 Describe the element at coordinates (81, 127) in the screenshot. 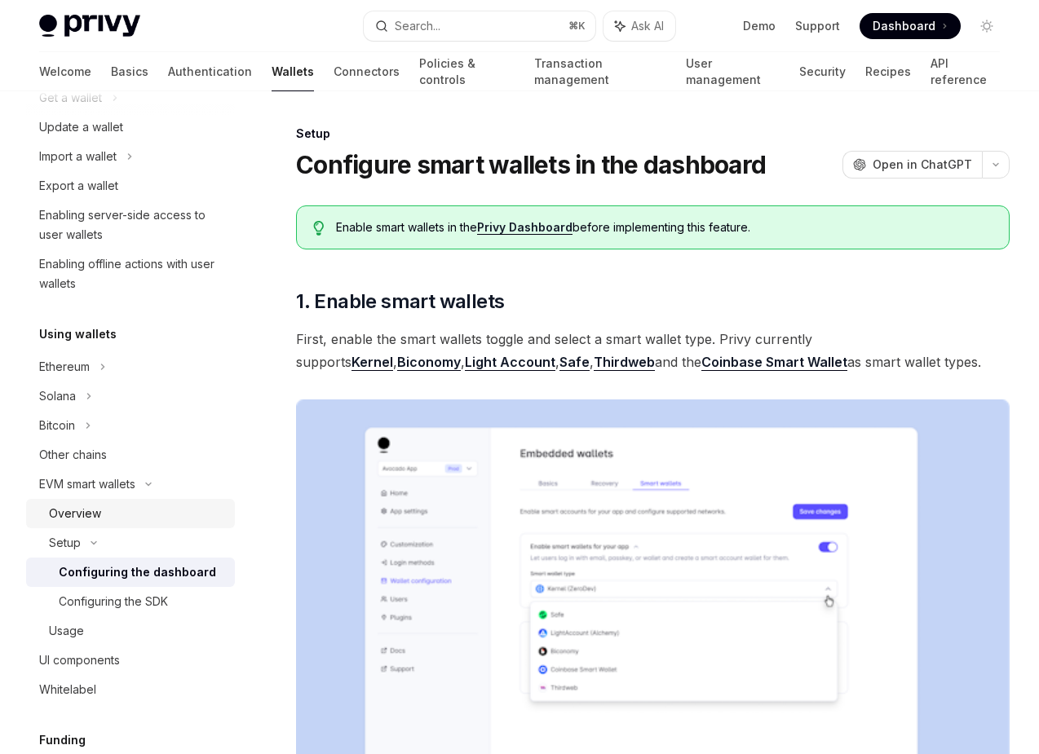

I see `div: Update a wallet` at that location.